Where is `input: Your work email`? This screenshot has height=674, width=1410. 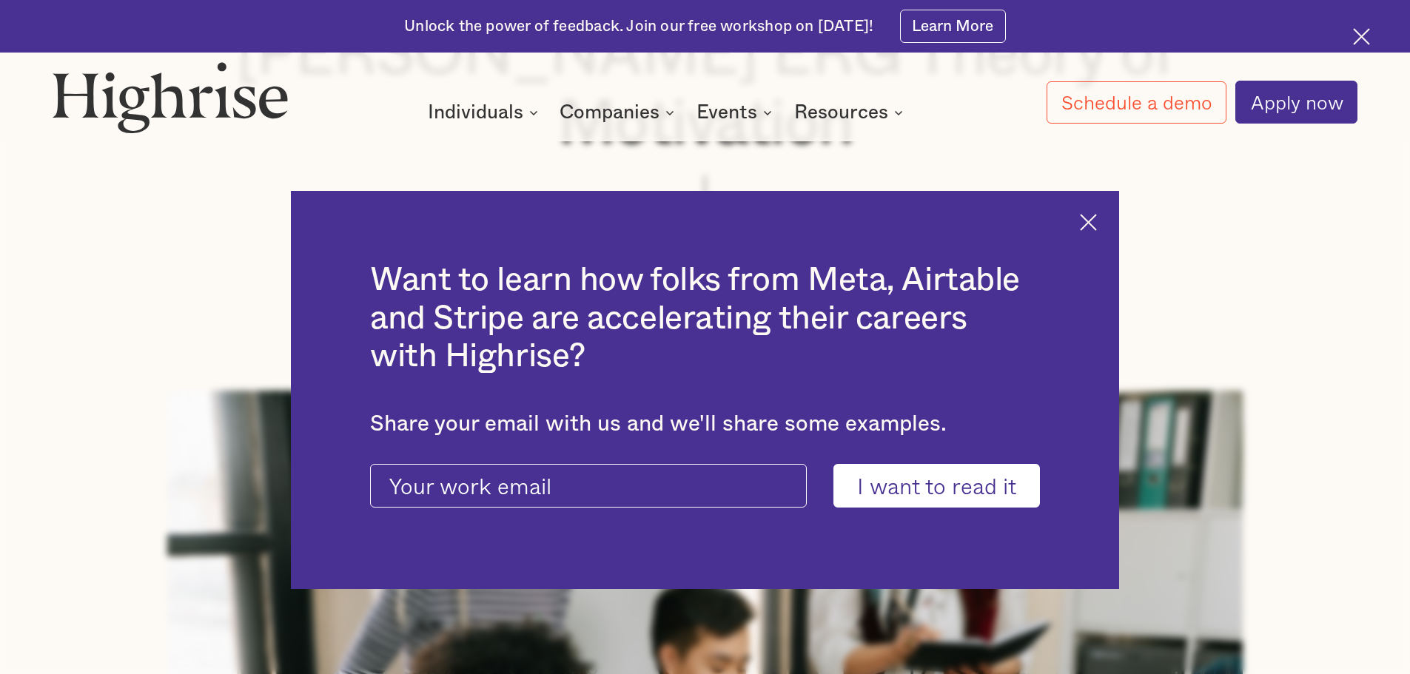 input: Your work email is located at coordinates (588, 486).